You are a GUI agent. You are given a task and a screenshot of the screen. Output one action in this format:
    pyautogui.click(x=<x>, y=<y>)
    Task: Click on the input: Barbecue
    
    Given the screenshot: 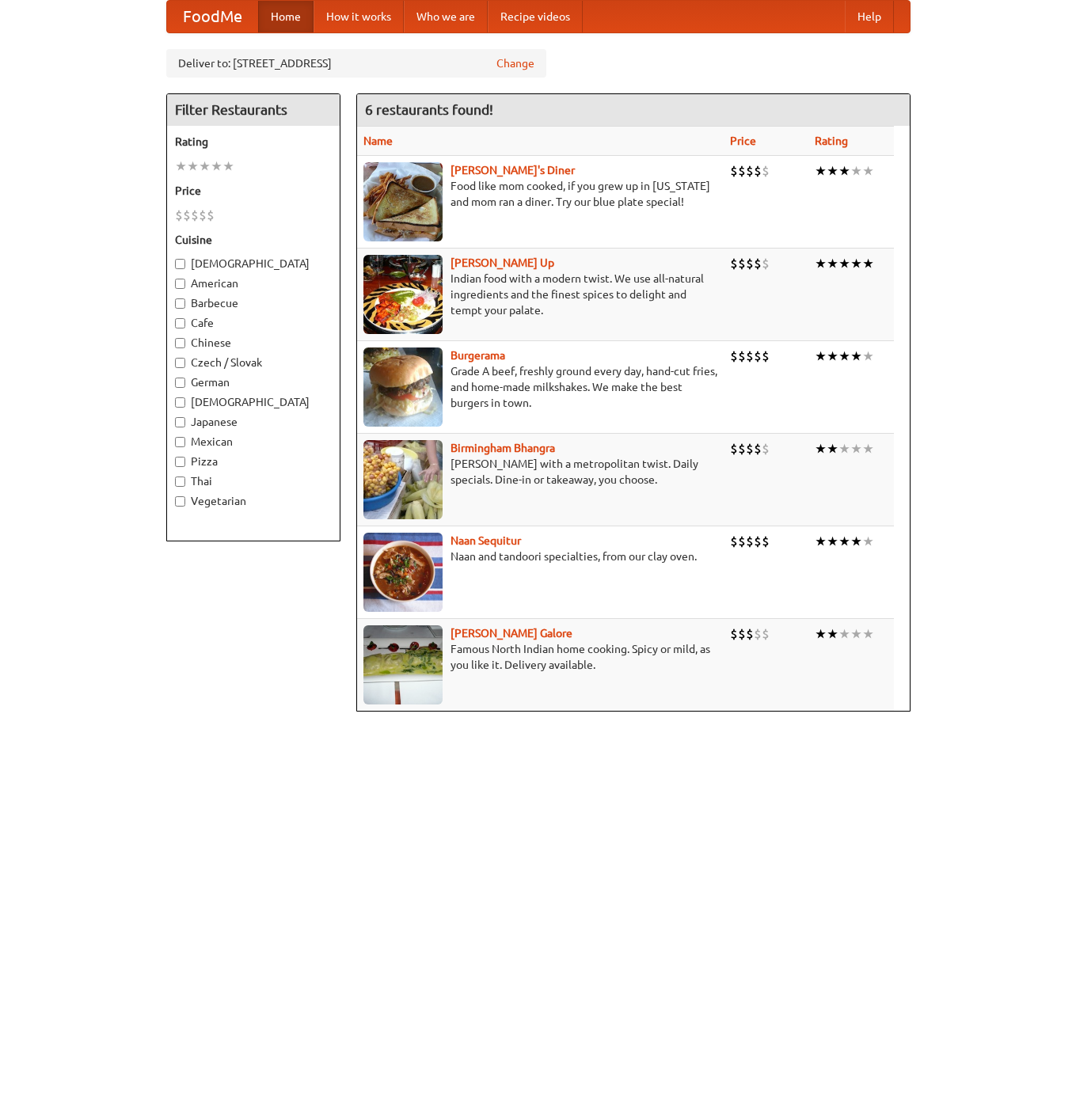 What is the action you would take?
    pyautogui.click(x=180, y=303)
    